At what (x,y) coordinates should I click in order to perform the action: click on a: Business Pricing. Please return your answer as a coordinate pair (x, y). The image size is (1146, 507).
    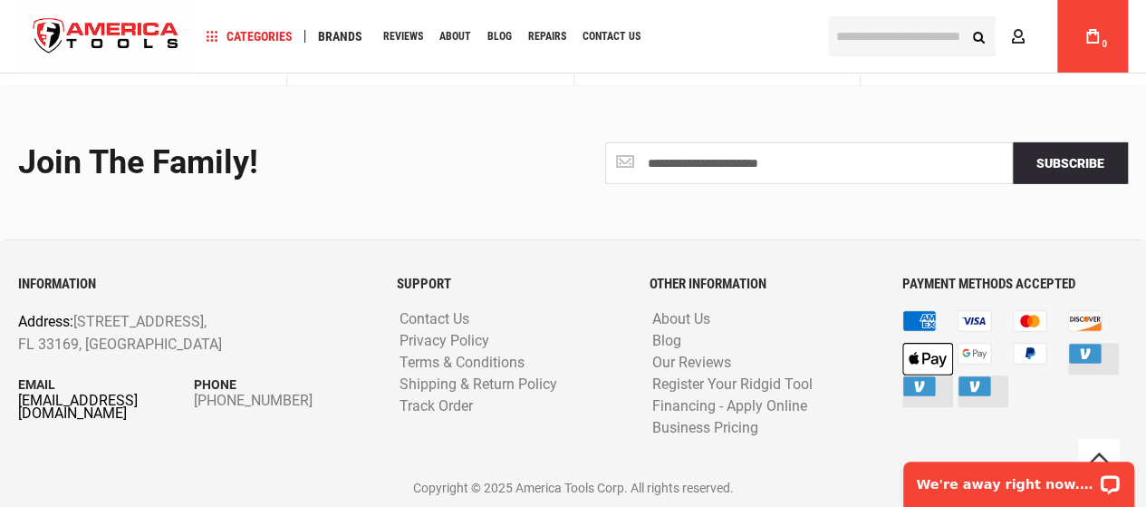
    Looking at the image, I should click on (705, 428).